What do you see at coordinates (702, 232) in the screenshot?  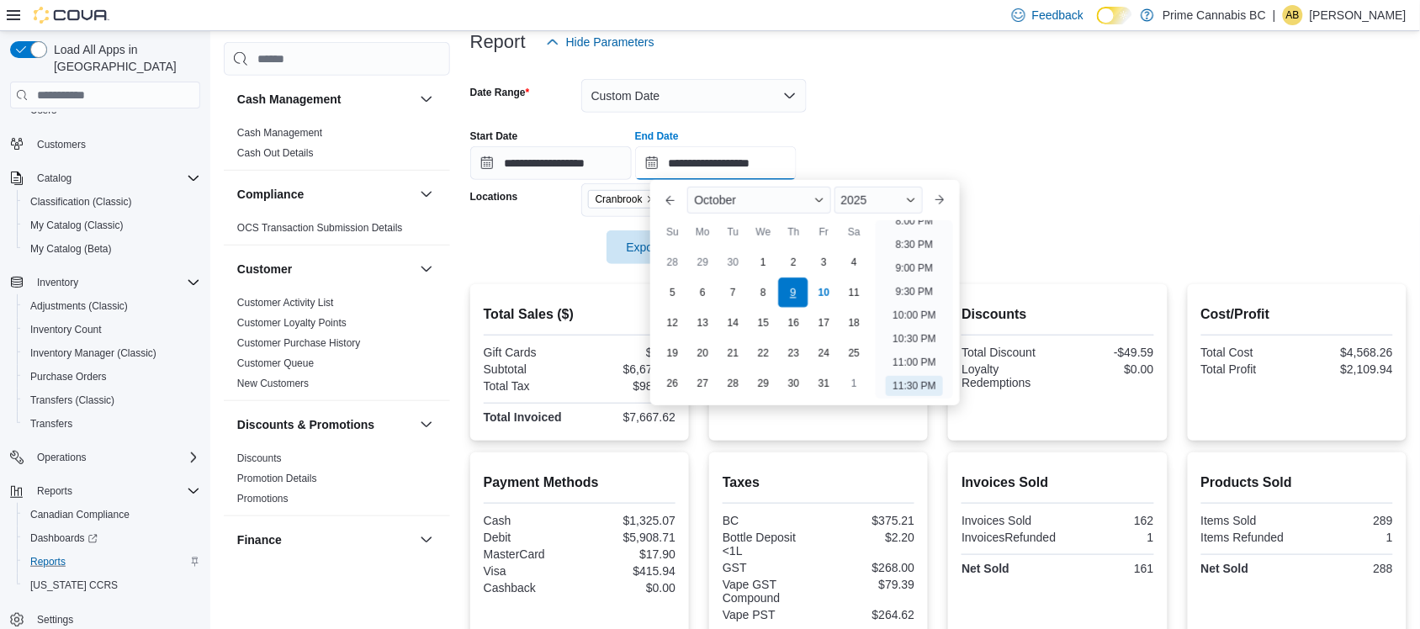 I see `div: Mo` at bounding box center [702, 232].